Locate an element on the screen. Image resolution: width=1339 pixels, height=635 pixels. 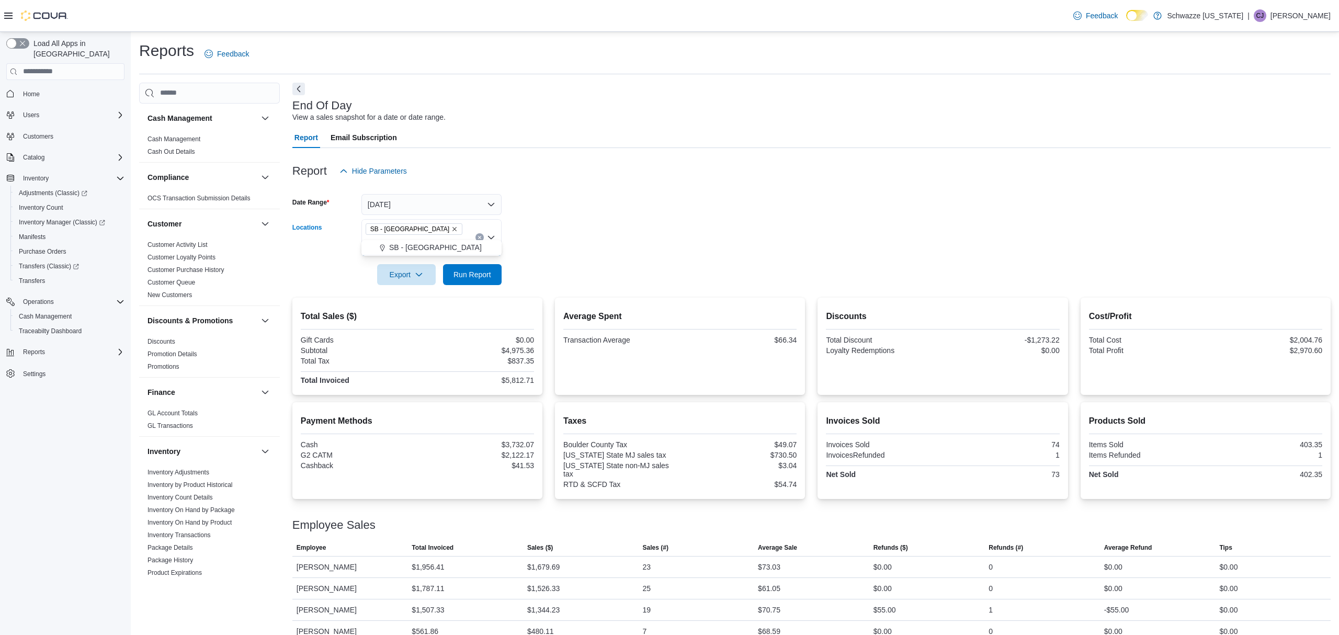
span: Inventory Count Details is located at coordinates (180, 497).